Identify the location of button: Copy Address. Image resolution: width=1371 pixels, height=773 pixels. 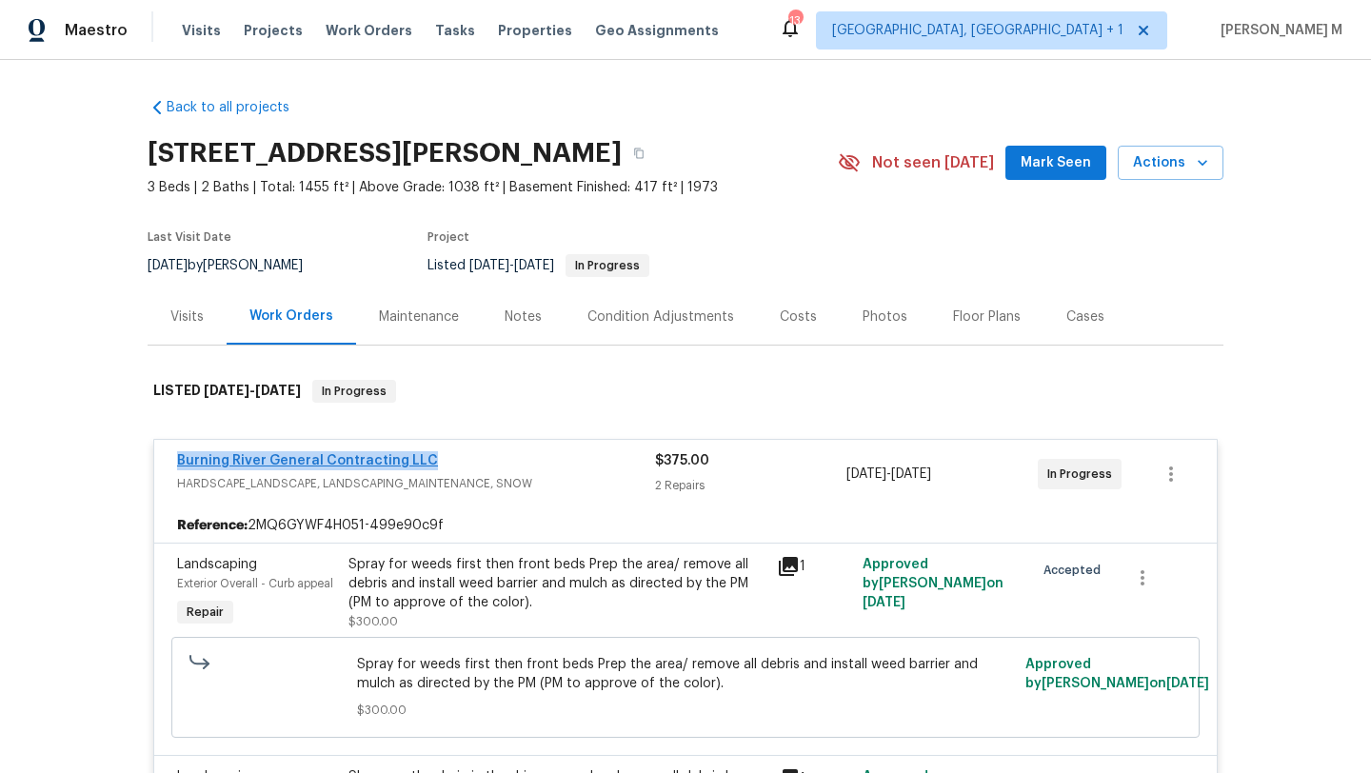
(639, 153).